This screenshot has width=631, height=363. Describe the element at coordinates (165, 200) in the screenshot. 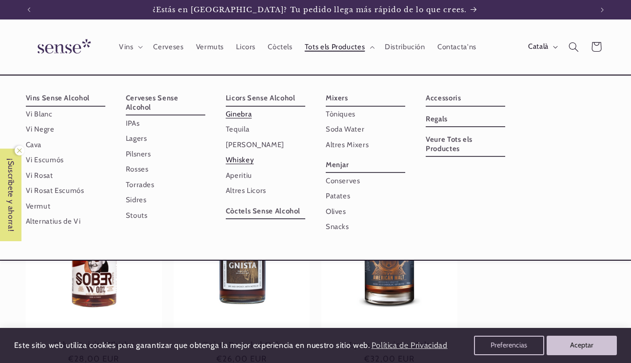

I see `a: Sidres` at that location.